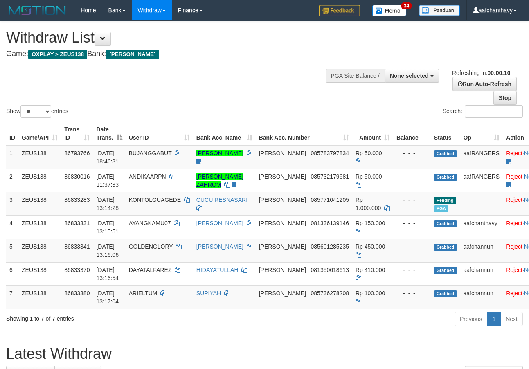 The height and width of the screenshot is (369, 529). Describe the element at coordinates (77, 246) in the screenshot. I see `span: 86833341` at that location.